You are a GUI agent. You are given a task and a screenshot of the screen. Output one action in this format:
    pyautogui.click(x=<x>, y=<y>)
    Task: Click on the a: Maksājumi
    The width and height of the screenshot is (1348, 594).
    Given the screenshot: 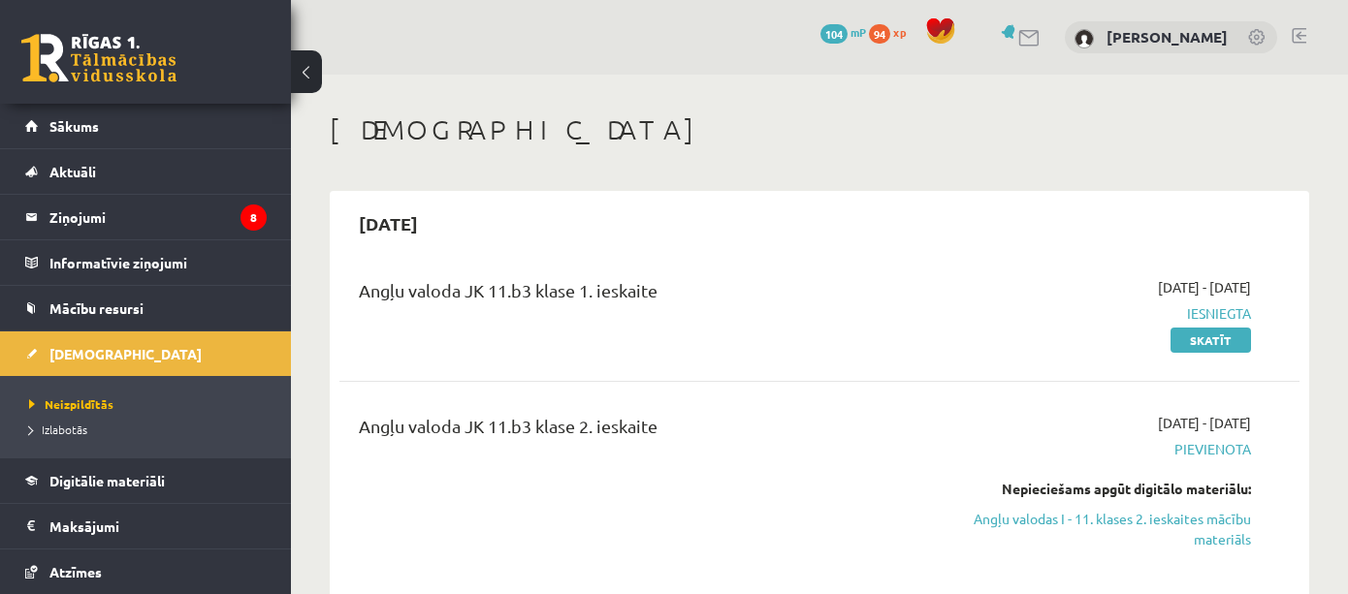 What is the action you would take?
    pyautogui.click(x=145, y=527)
    